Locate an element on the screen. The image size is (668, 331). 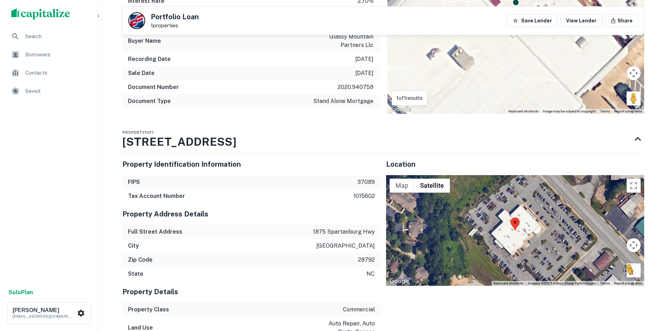
div: Chat Widget is located at coordinates (650, 292).